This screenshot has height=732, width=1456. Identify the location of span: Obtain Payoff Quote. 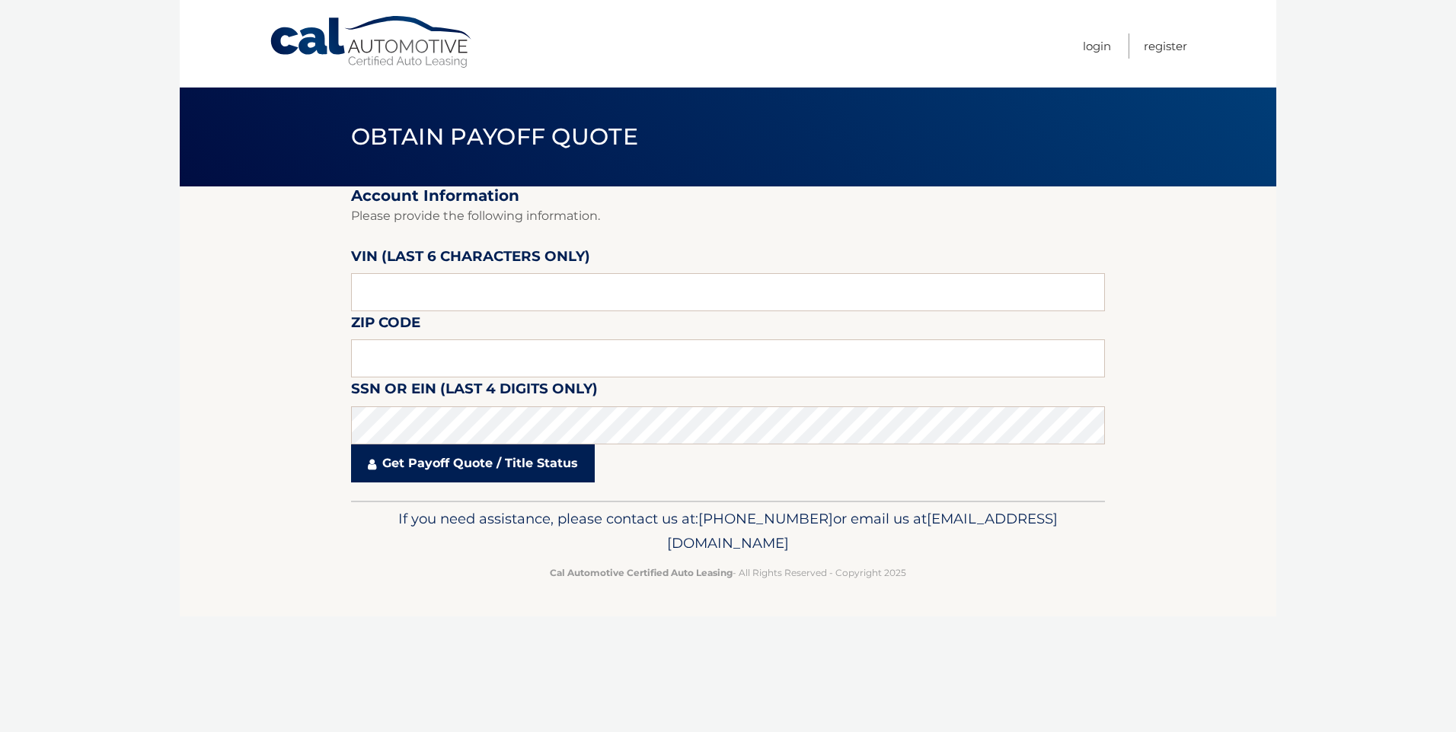
(494, 136).